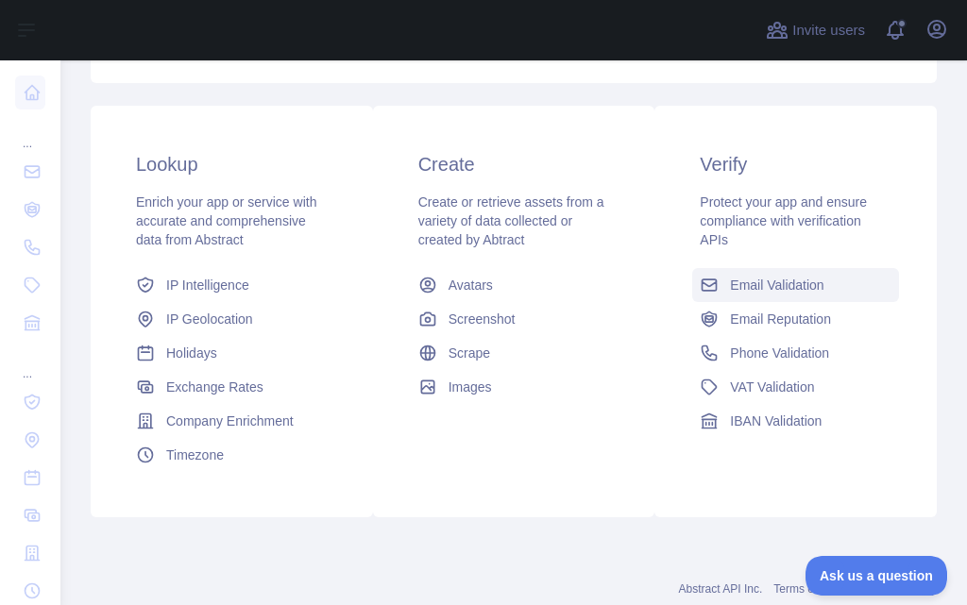  What do you see at coordinates (210, 319) in the screenshot?
I see `span: IP Geolocation` at bounding box center [210, 319].